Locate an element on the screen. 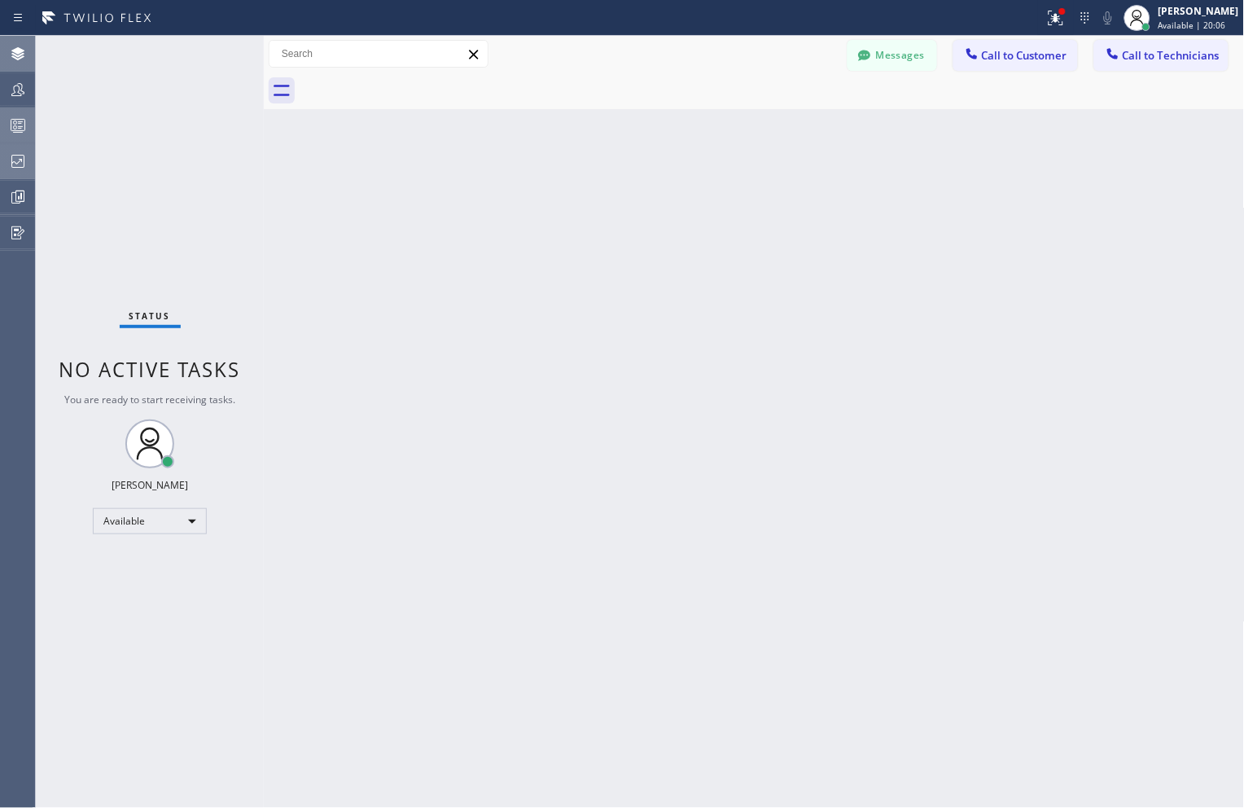 This screenshot has height=808, width=1244. button: Mute is located at coordinates (1108, 18).